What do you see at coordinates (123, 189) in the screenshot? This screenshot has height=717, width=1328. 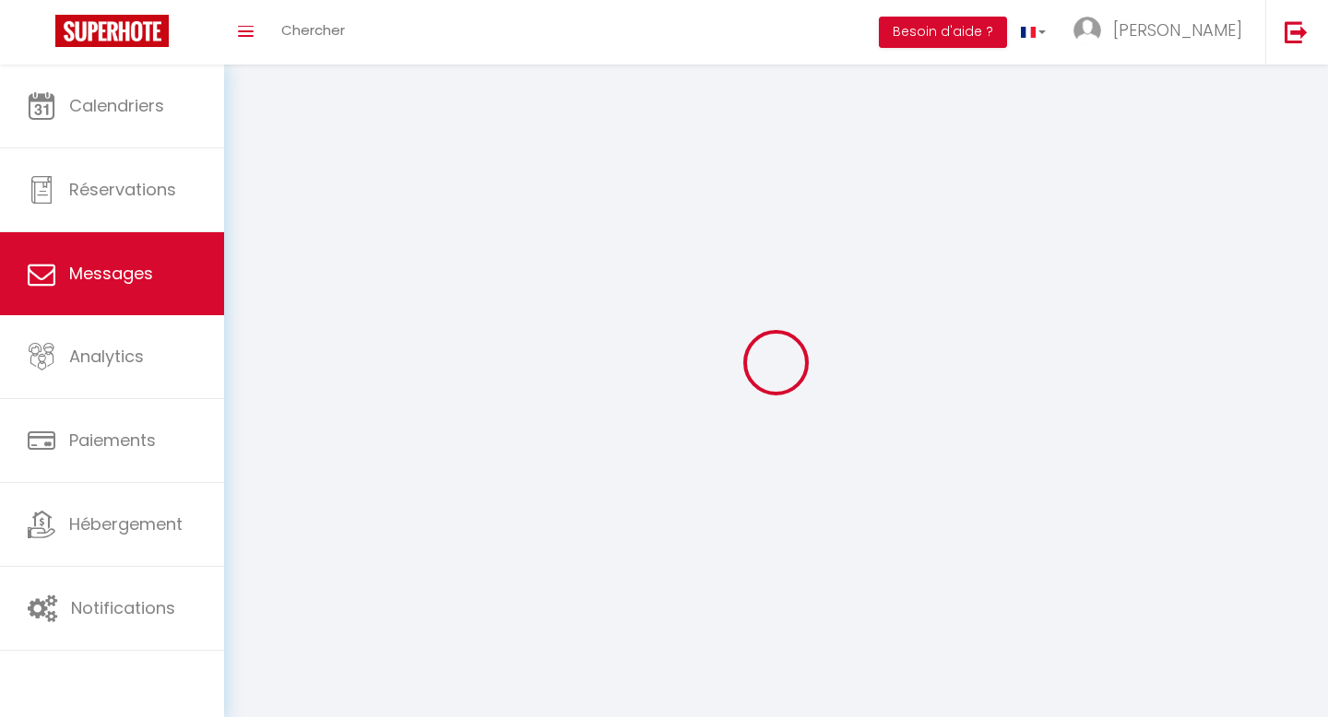 I see `span: Réservations` at bounding box center [123, 189].